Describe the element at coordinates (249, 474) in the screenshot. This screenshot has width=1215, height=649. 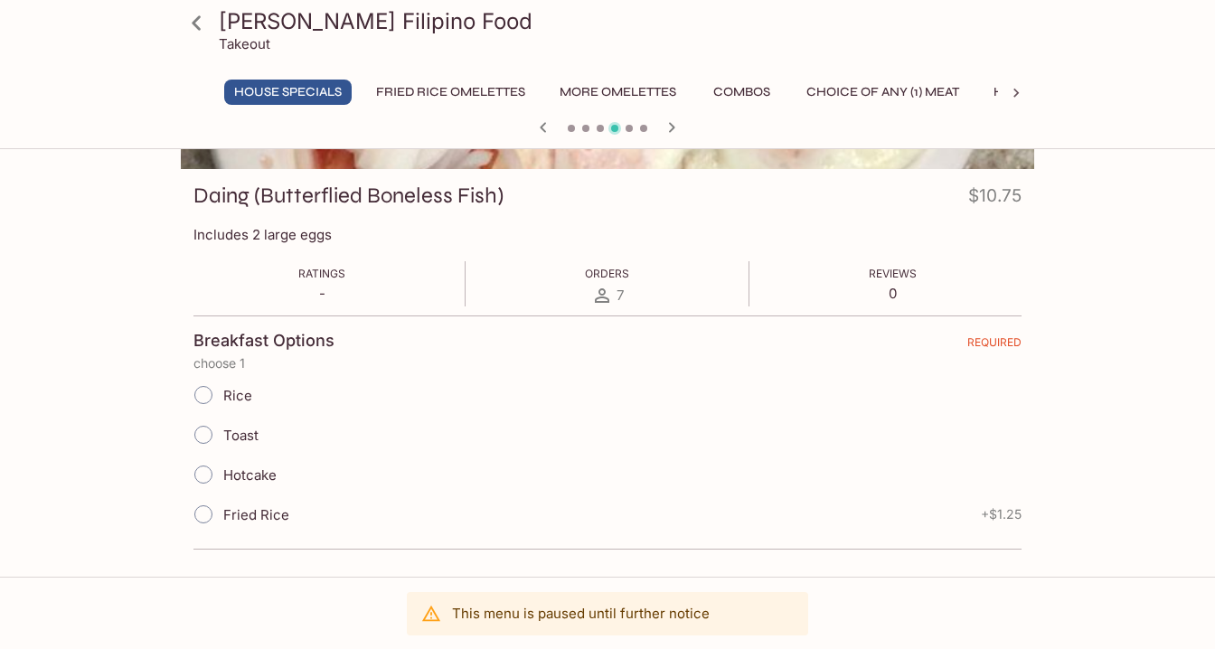
I see `span: Hotcake` at that location.